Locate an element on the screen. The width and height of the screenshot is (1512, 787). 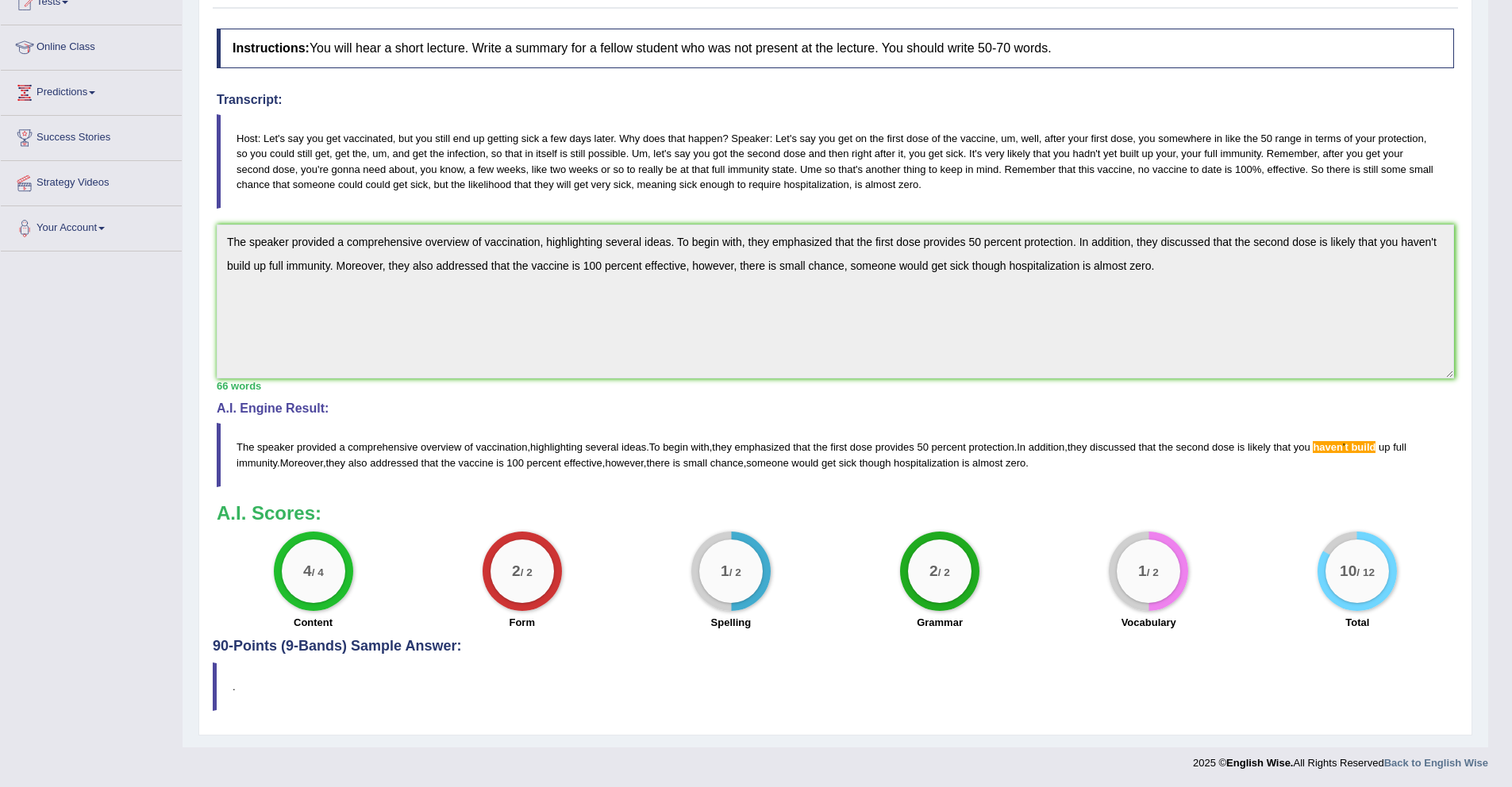
span: second is located at coordinates (1193, 446).